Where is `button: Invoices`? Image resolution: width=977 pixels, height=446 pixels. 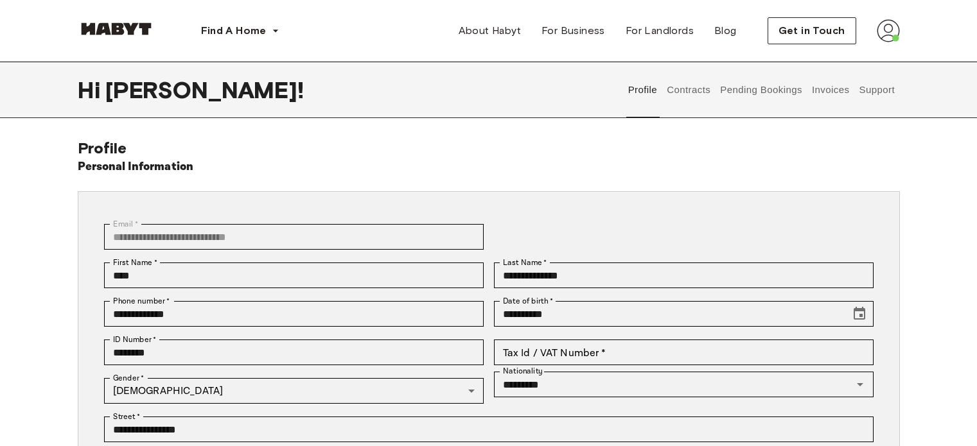
button: Invoices is located at coordinates (830, 90).